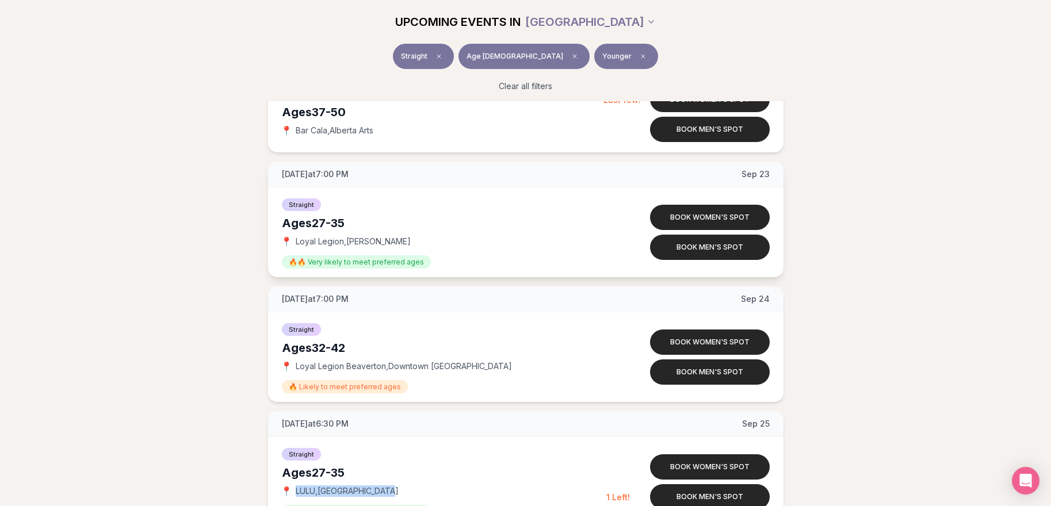  I want to click on span: 🔥🔥 Very likely to meet preferred ages, so click(356, 262).